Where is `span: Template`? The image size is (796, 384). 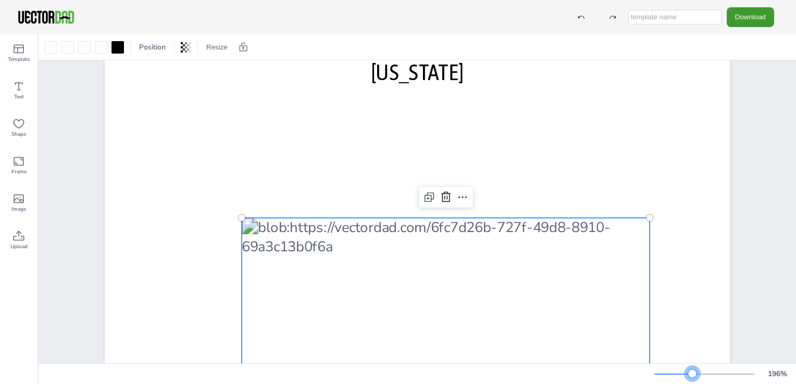
span: Template is located at coordinates (19, 59).